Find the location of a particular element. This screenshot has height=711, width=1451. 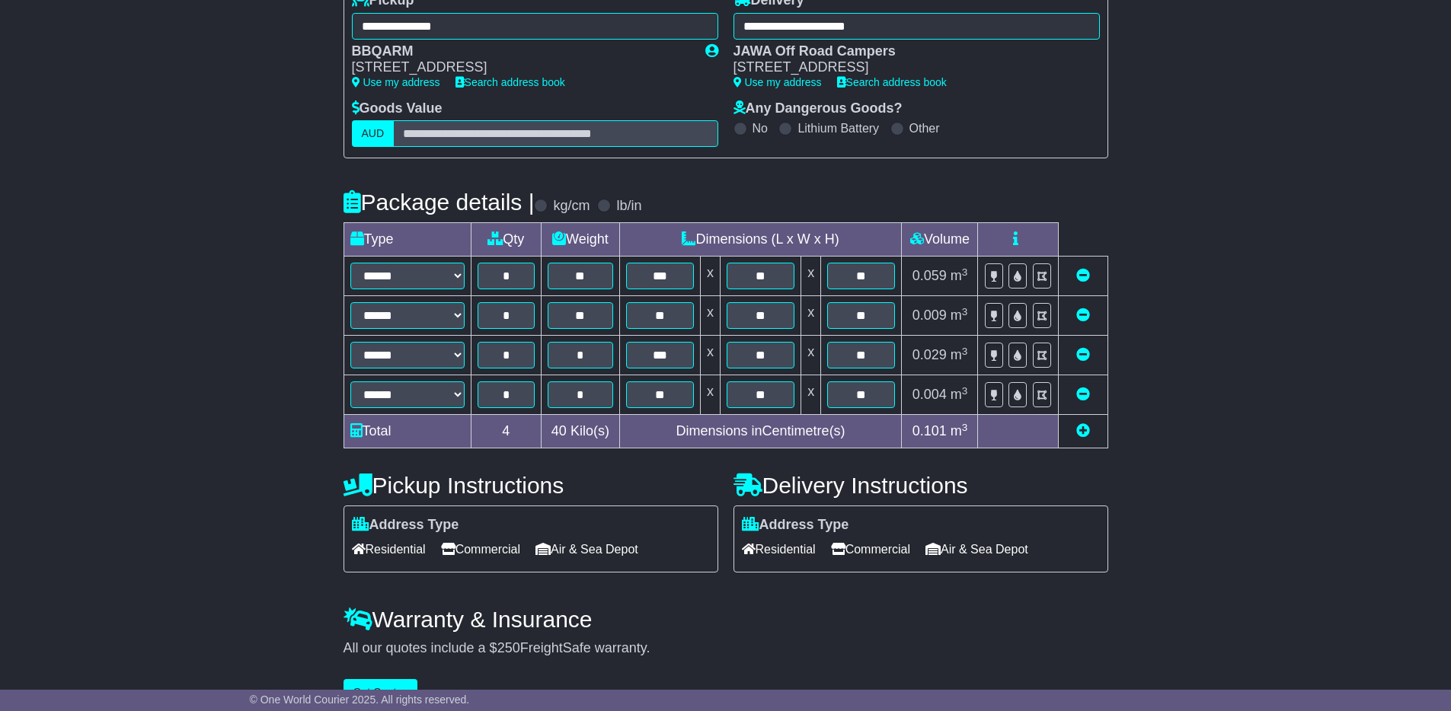

td: Total is located at coordinates (407, 432).